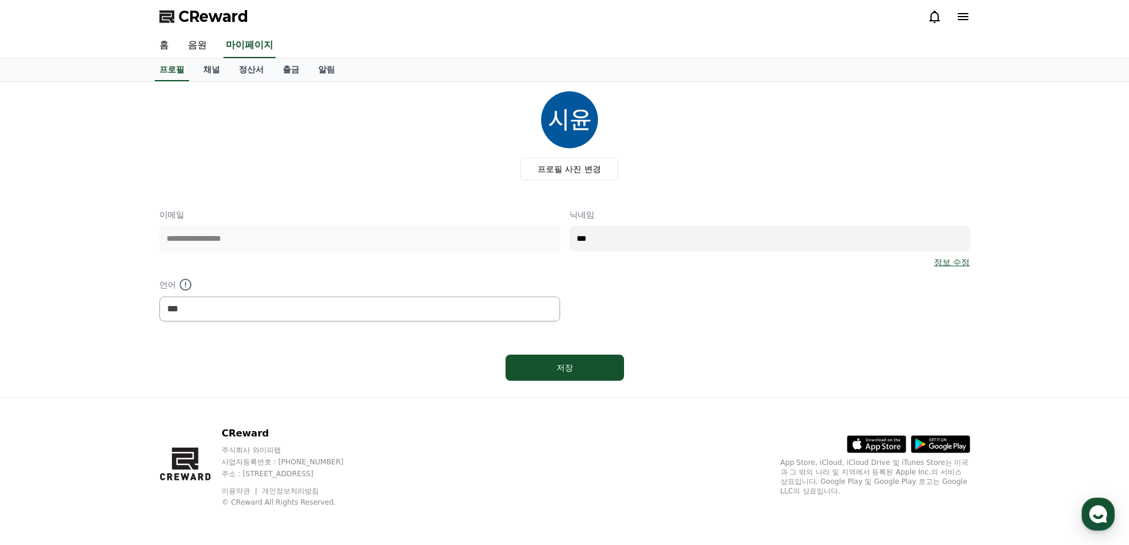  What do you see at coordinates (116, 390) in the screenshot?
I see `a: 대화` at bounding box center [116, 390].